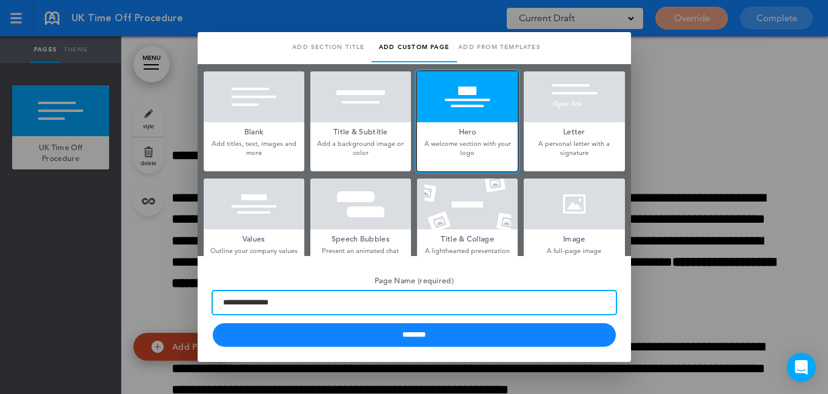  What do you see at coordinates (467, 251) in the screenshot?
I see `p: A lighthearted presentation` at bounding box center [467, 251].